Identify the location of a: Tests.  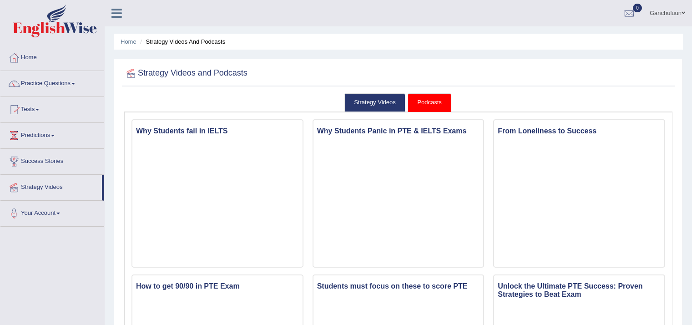
(52, 108).